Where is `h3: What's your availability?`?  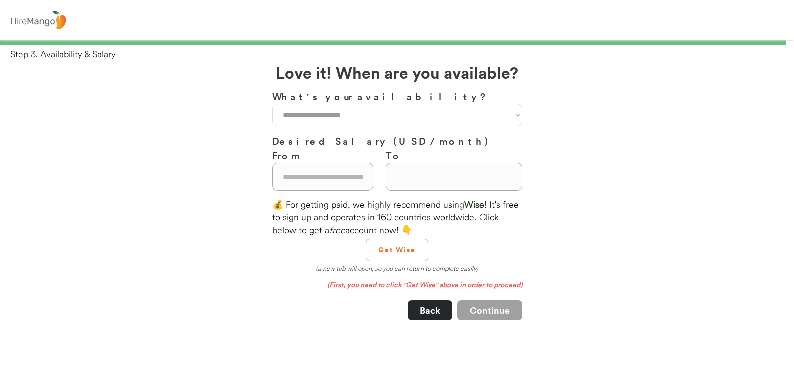 h3: What's your availability? is located at coordinates (397, 96).